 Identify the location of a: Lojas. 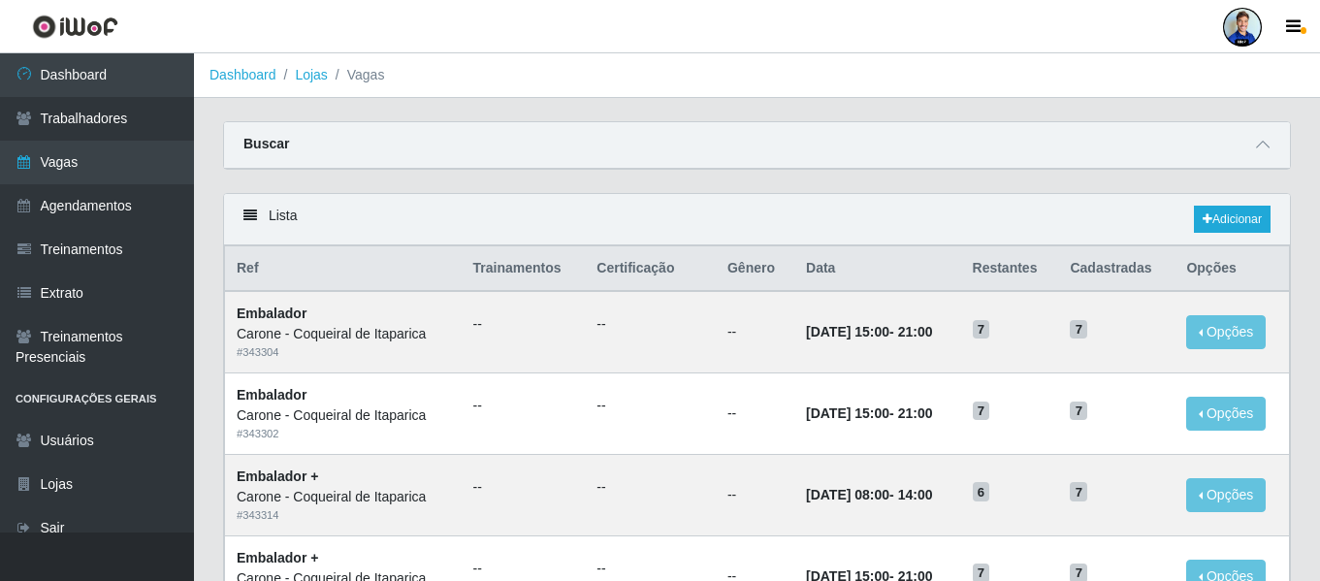
(310, 75).